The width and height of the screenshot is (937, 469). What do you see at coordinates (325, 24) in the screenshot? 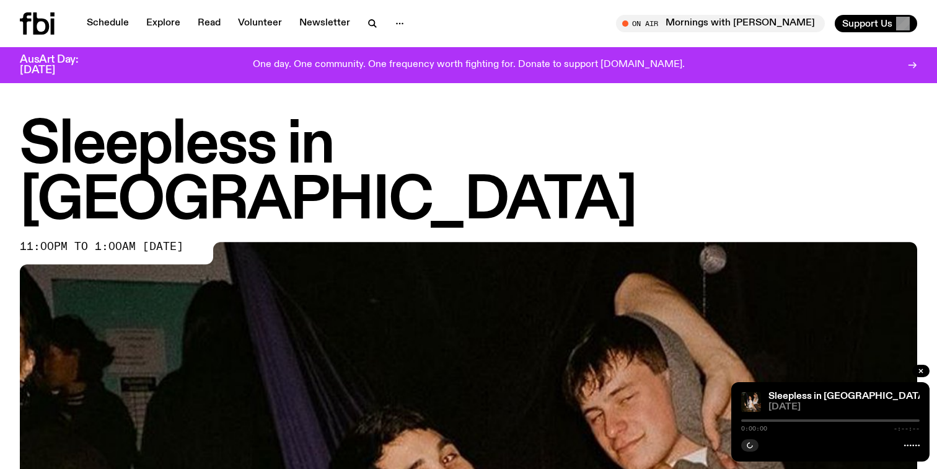
I see `a: Newsletter` at bounding box center [325, 24].